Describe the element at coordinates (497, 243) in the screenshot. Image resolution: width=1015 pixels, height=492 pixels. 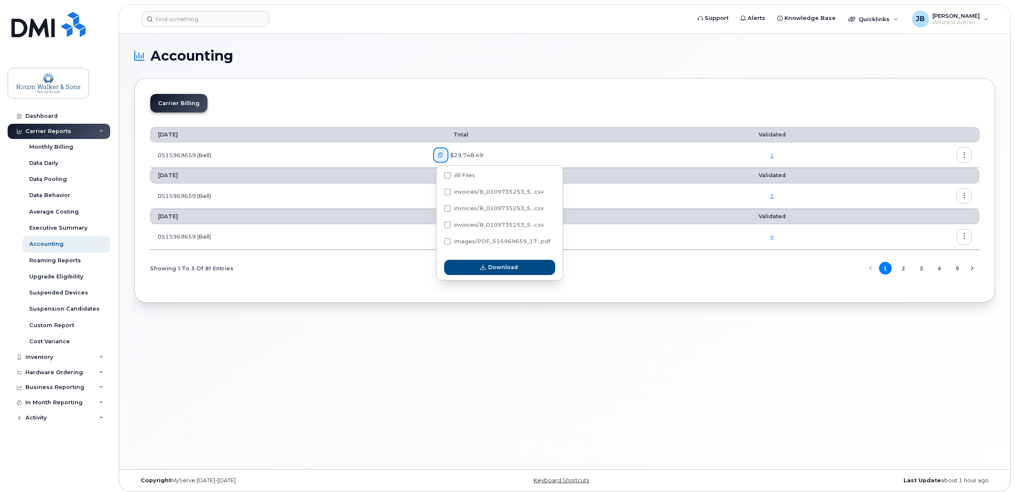
I see `span: images/PDF_515969659_178_0000000000.pdf` at that location.